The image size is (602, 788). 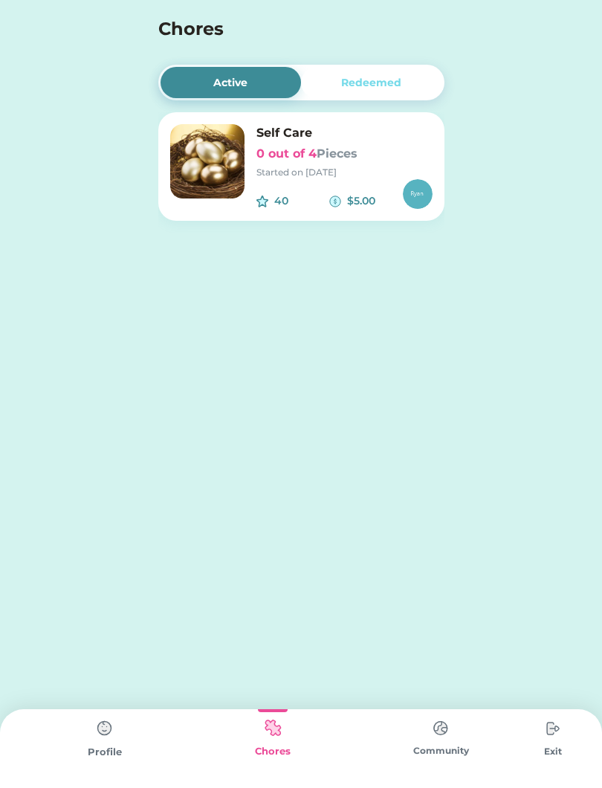 What do you see at coordinates (273, 751) in the screenshot?
I see `div: Chores` at bounding box center [273, 751].